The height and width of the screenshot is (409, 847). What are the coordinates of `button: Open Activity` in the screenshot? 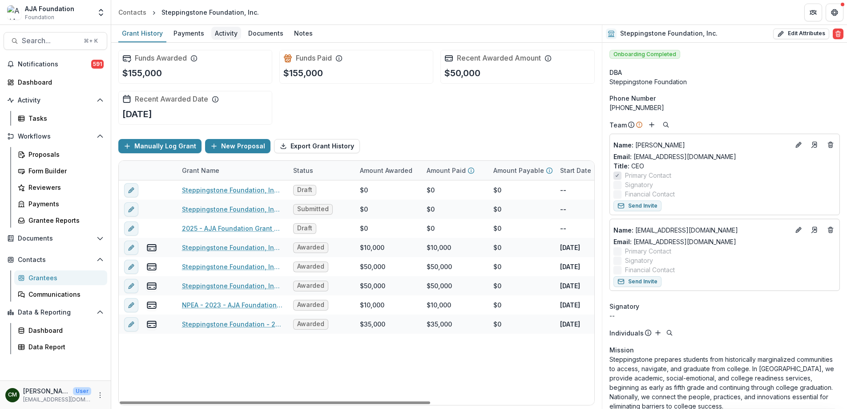 It's located at (55, 100).